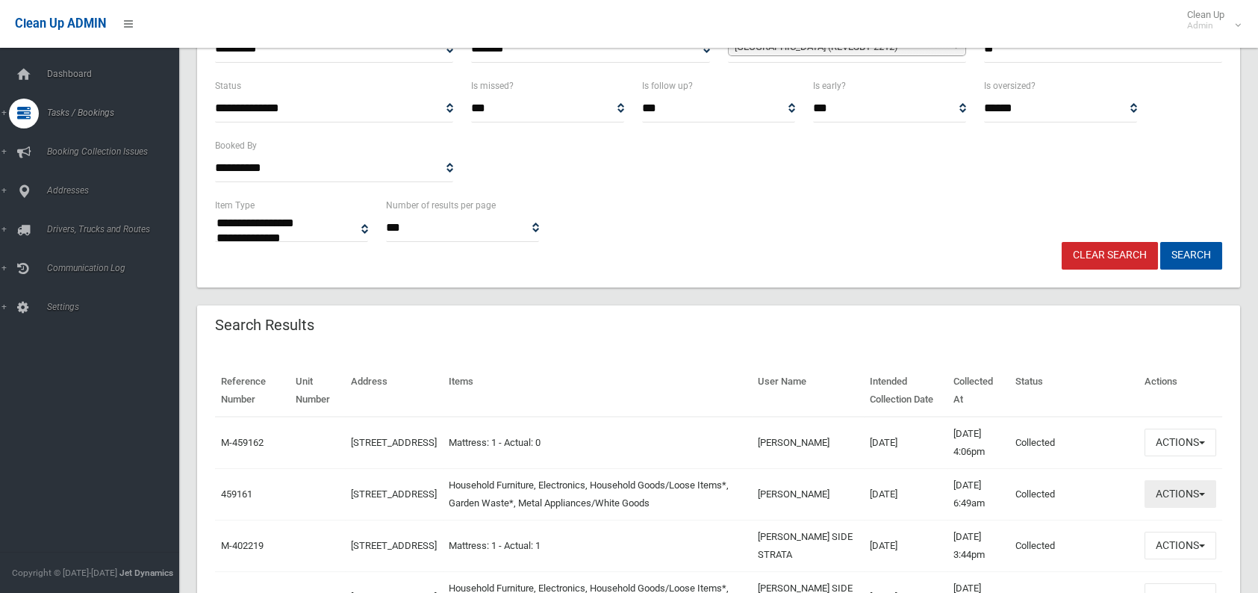 The image size is (1258, 593). What do you see at coordinates (236, 146) in the screenshot?
I see `label: Booked By` at bounding box center [236, 146].